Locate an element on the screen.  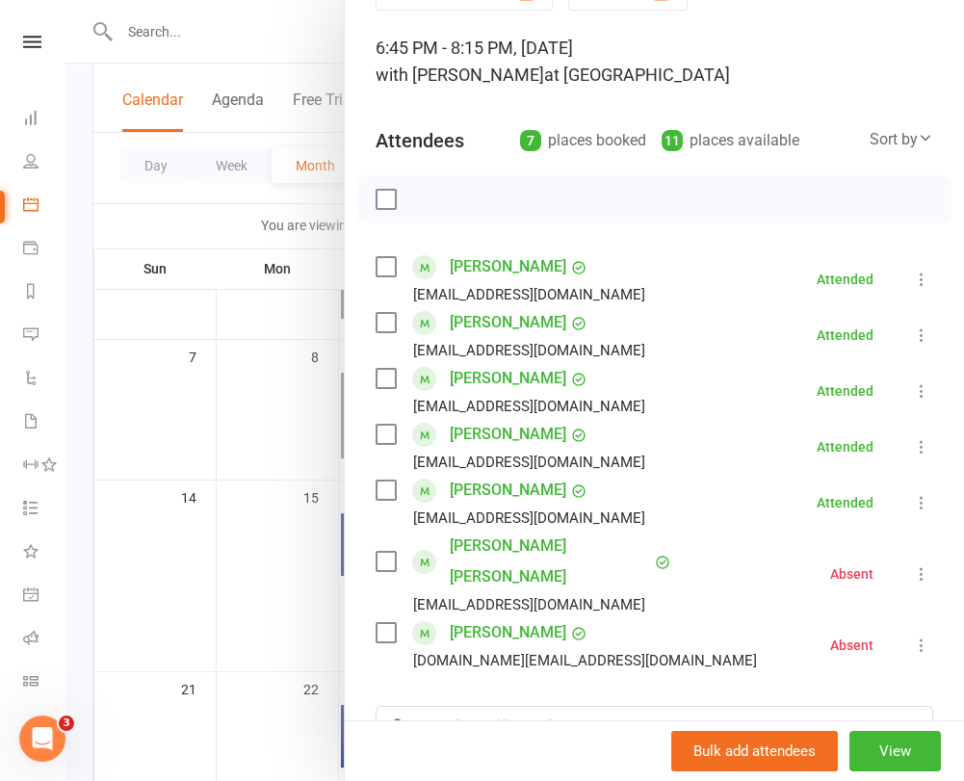
a: Payments is located at coordinates (44, 250).